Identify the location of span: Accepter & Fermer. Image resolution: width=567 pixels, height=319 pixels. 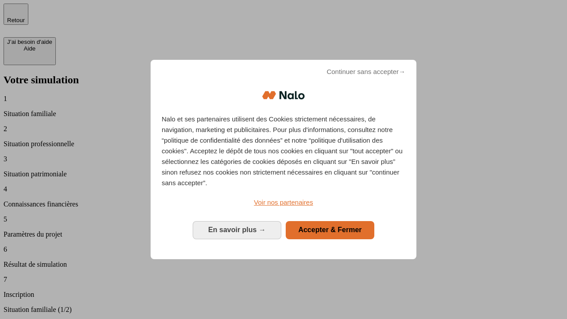
(329, 229).